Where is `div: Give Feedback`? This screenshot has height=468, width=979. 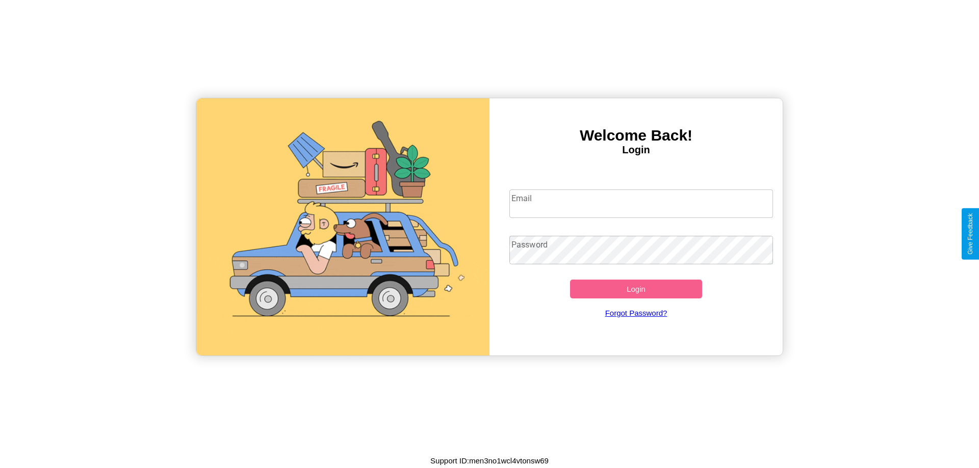
div: Give Feedback is located at coordinates (970, 234).